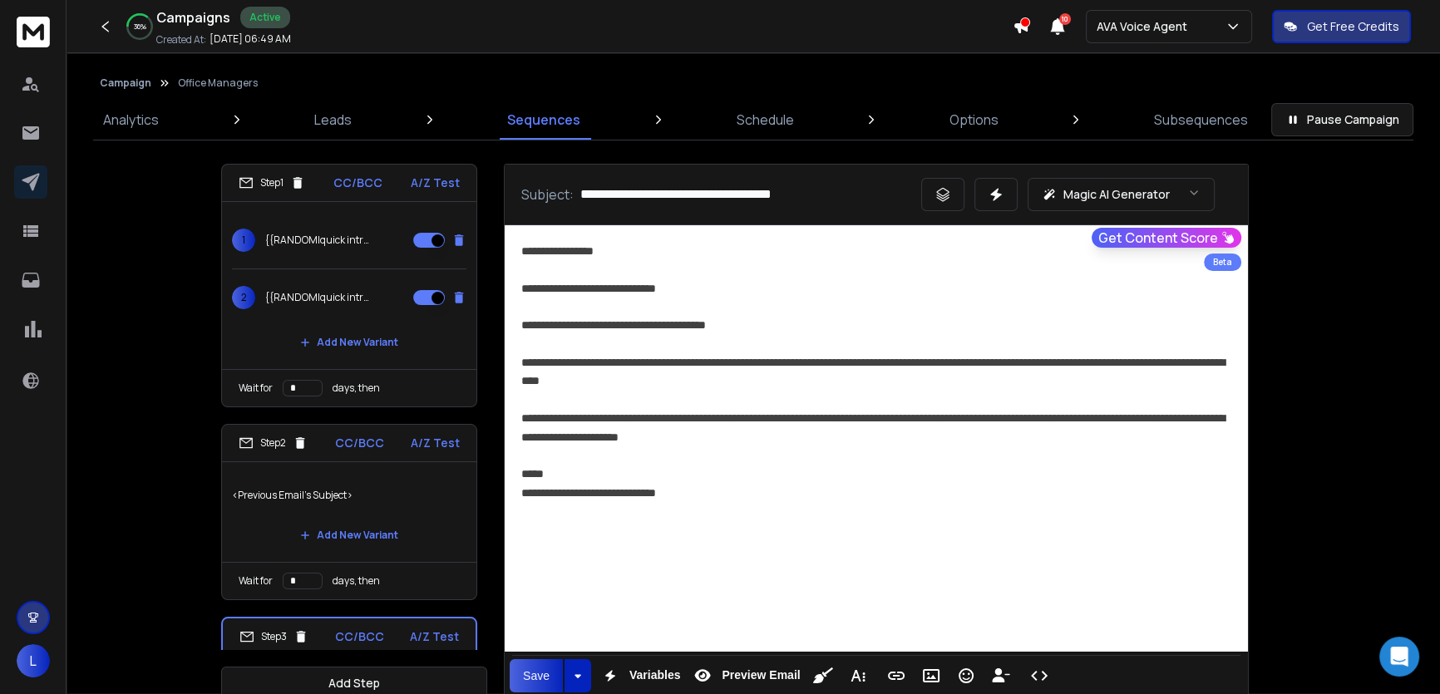 Image resolution: width=1440 pixels, height=694 pixels. Describe the element at coordinates (218, 83) in the screenshot. I see `p: Office Managers` at that location.